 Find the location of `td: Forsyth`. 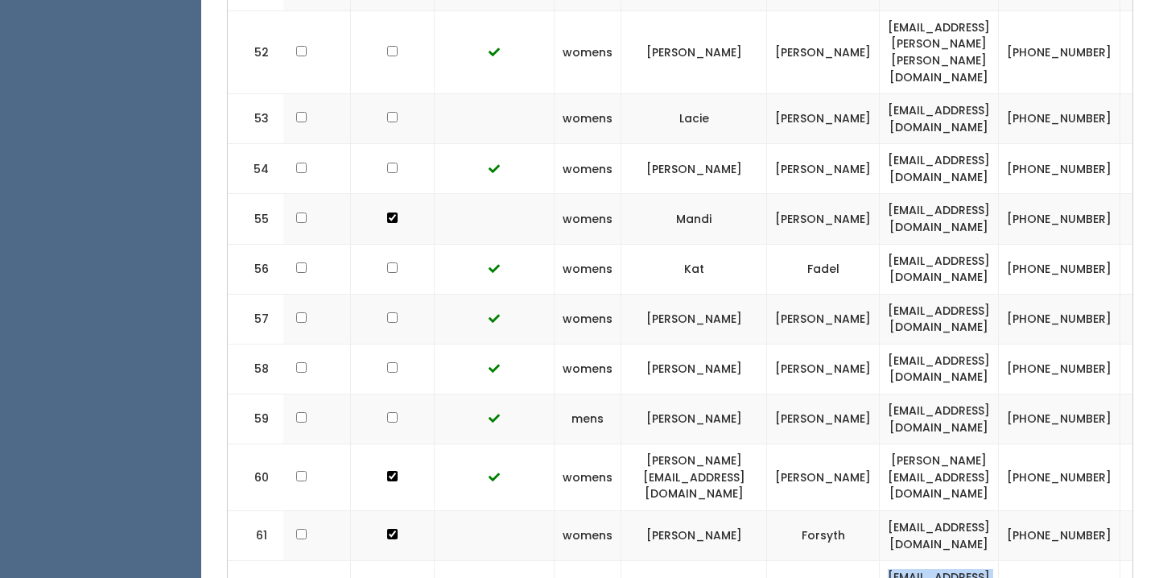

td: Forsyth is located at coordinates (823, 535).